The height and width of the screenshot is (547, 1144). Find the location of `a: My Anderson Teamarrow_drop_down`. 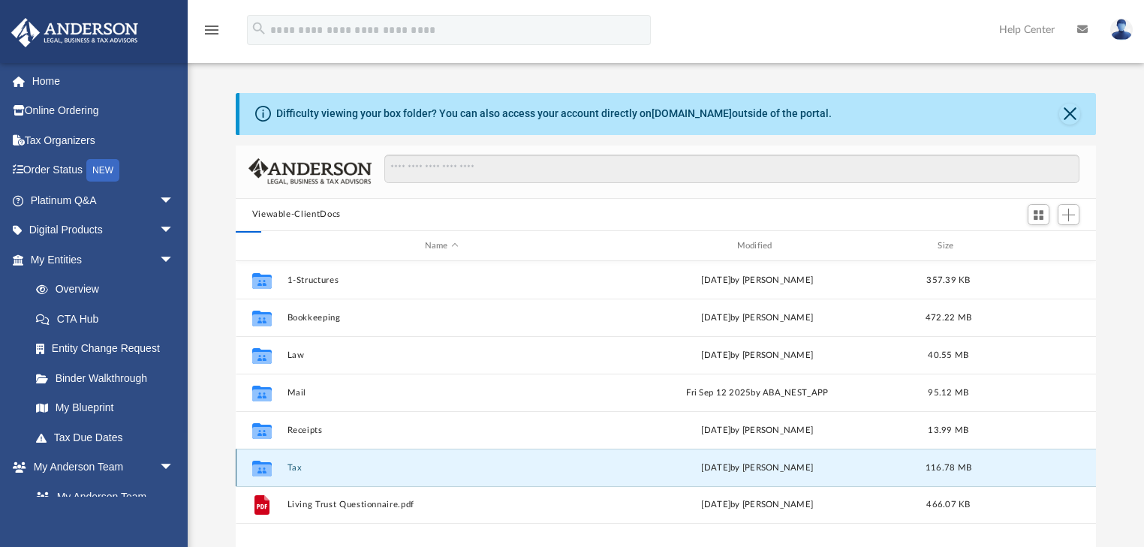

a: My Anderson Teamarrow_drop_down is located at coordinates (100, 468).